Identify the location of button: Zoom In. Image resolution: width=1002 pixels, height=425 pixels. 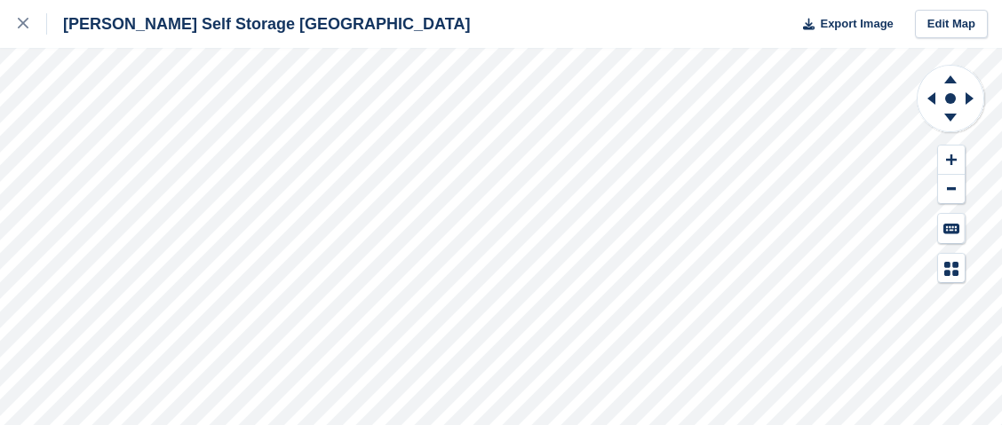
(951, 160).